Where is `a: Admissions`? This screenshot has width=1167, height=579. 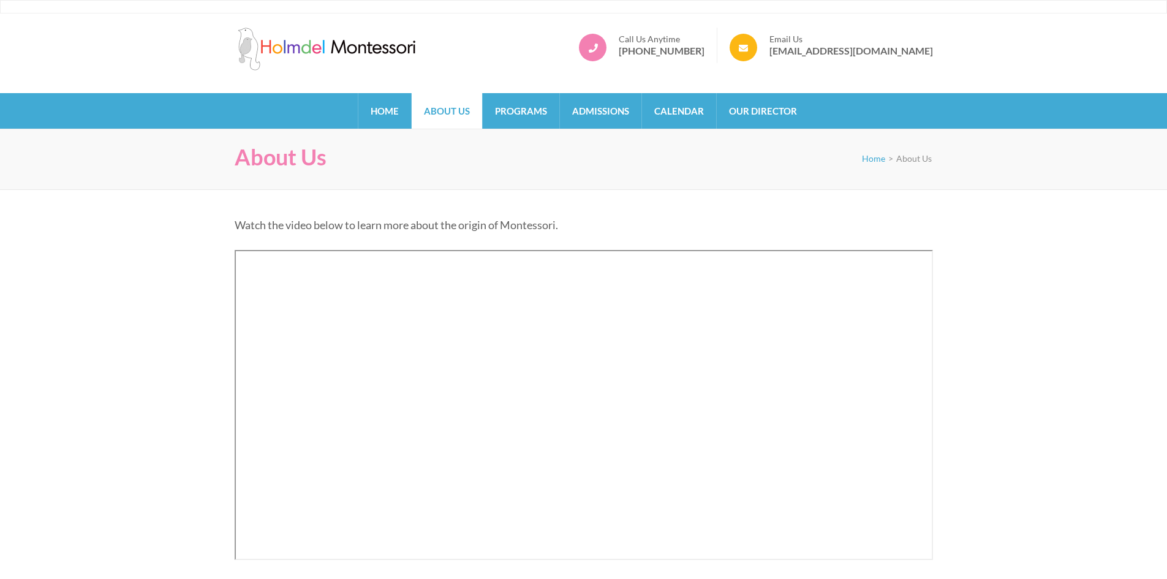 a: Admissions is located at coordinates (600, 111).